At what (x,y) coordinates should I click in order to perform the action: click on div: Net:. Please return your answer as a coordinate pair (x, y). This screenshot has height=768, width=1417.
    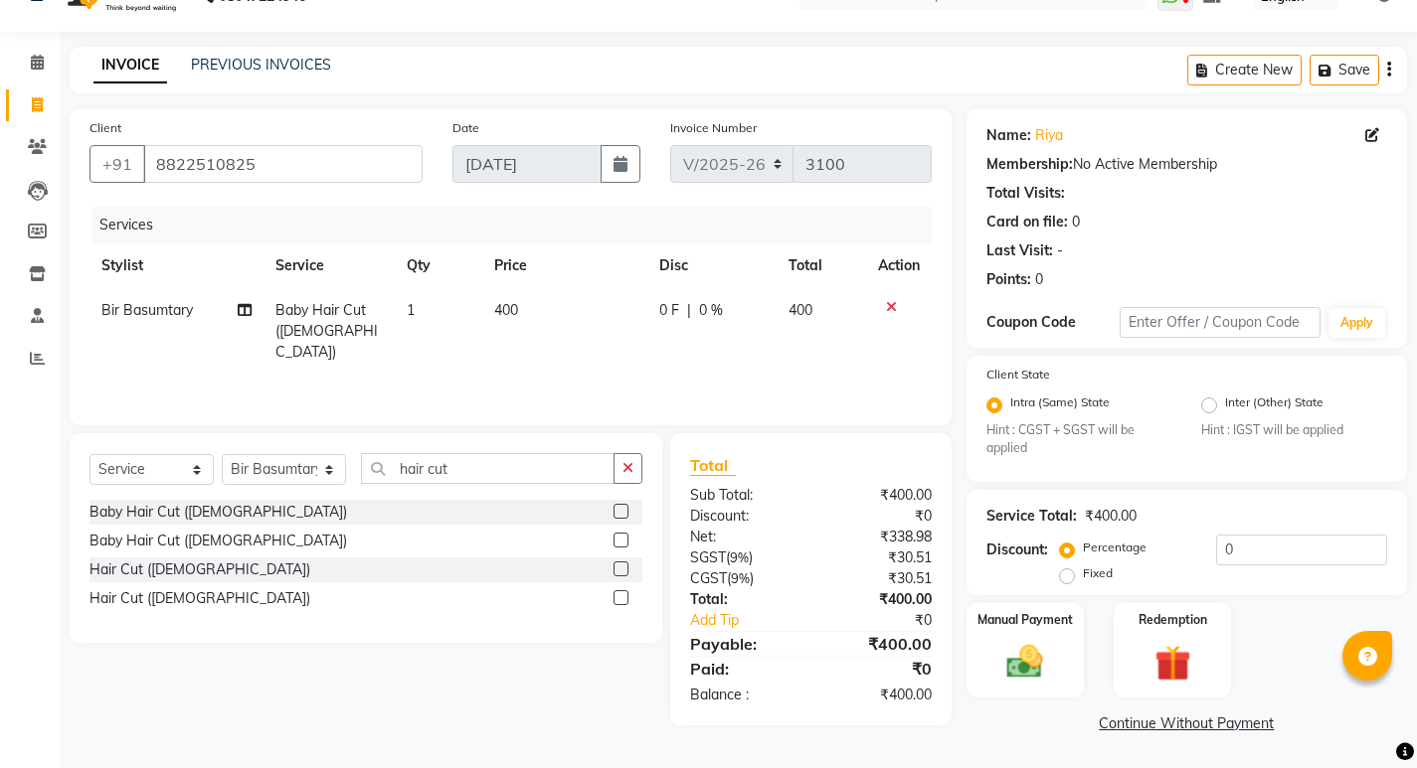
    Looking at the image, I should click on (743, 537).